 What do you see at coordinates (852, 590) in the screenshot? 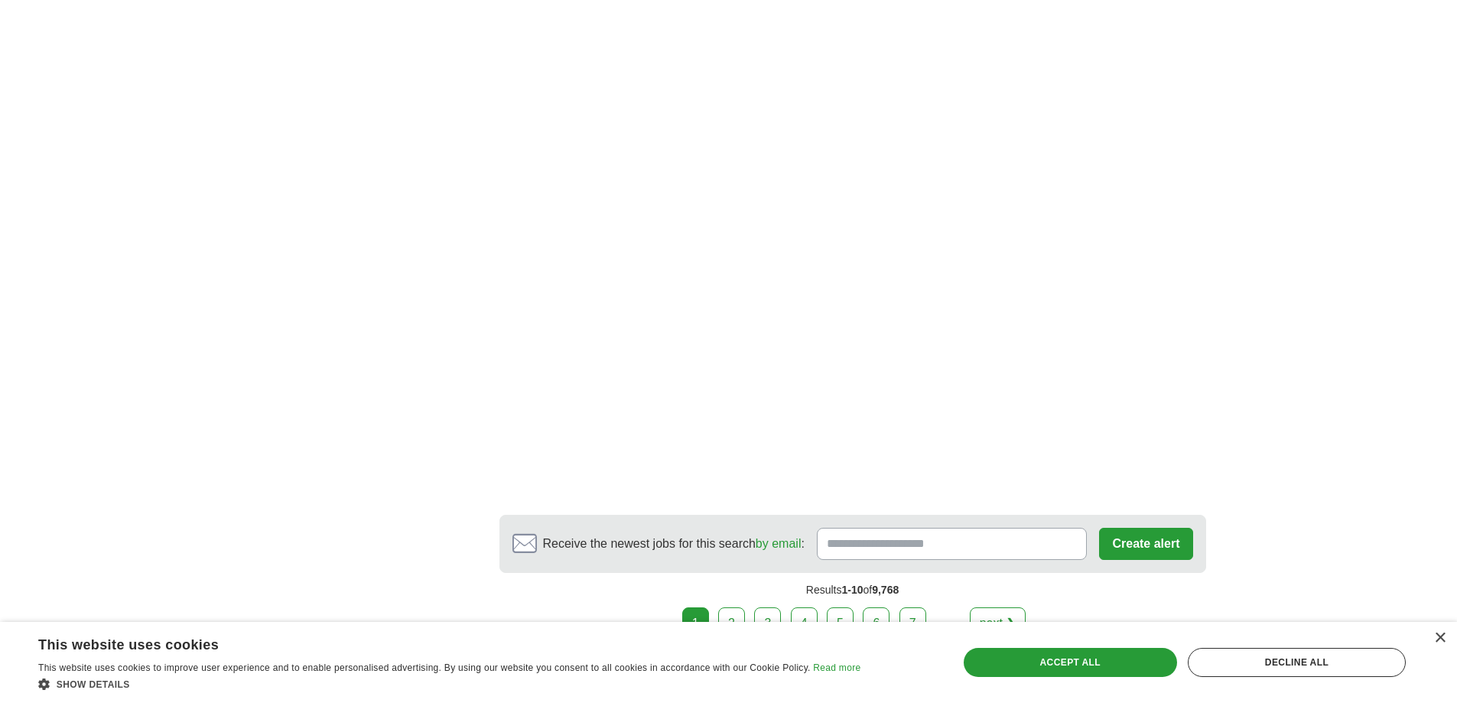
I see `span: 1-10` at bounding box center [852, 590].